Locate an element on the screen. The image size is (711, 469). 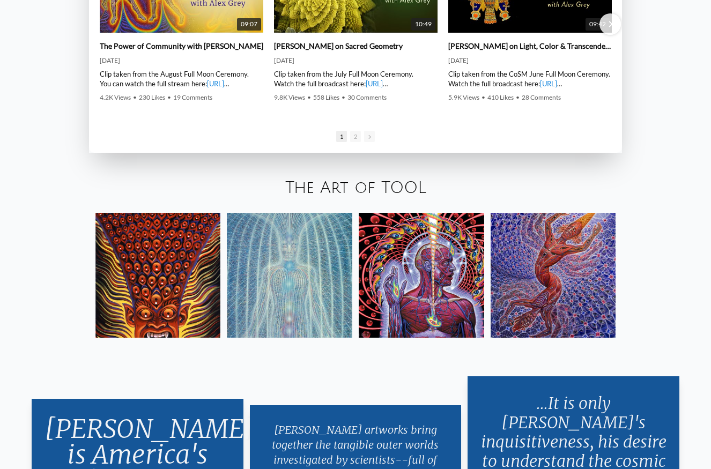
span: Go to slide 1 is located at coordinates (342, 136).